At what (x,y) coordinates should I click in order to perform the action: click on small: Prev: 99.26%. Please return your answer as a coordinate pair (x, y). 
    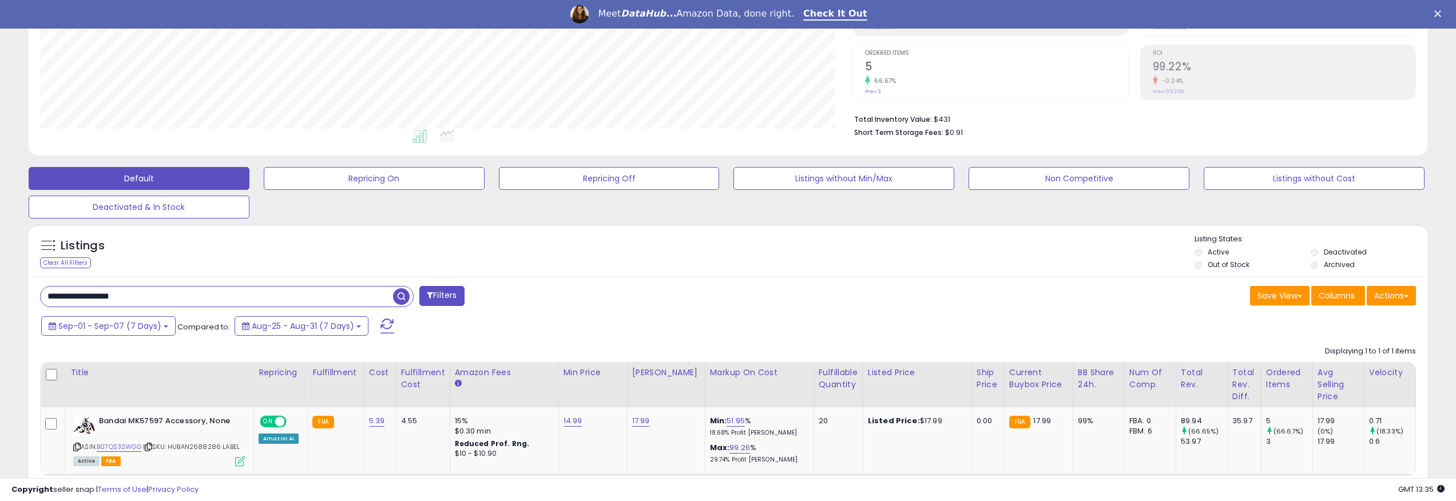
    Looking at the image, I should click on (1168, 92).